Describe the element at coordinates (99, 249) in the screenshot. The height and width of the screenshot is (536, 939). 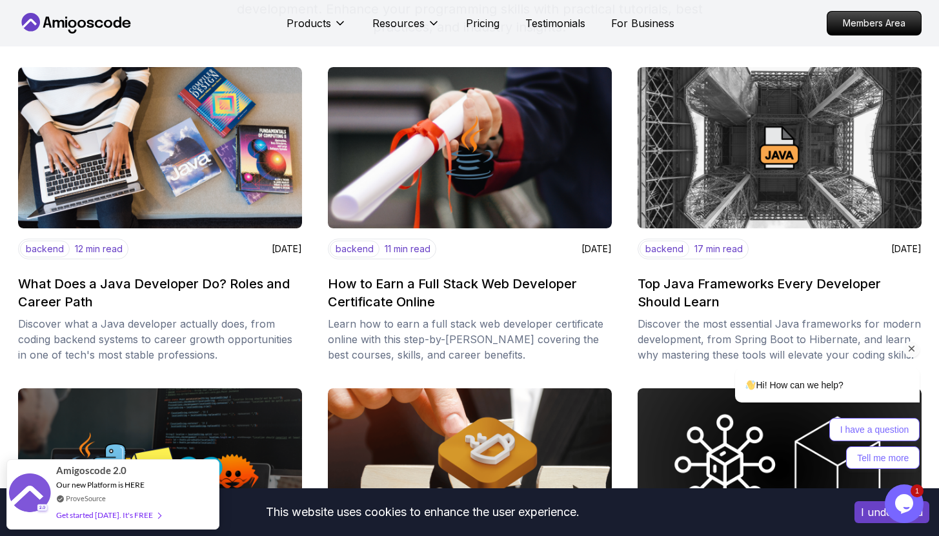
I see `p: 12 min read` at that location.